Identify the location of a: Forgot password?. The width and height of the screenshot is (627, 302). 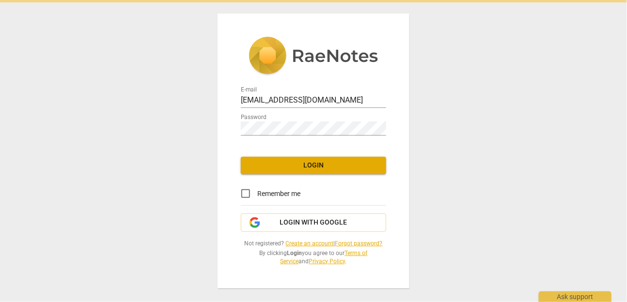
(359, 244).